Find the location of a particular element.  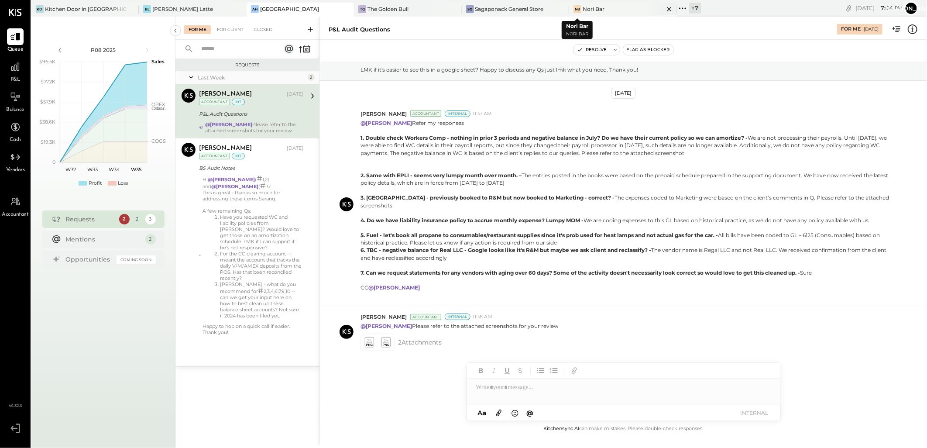

text: 0 is located at coordinates (54, 162).